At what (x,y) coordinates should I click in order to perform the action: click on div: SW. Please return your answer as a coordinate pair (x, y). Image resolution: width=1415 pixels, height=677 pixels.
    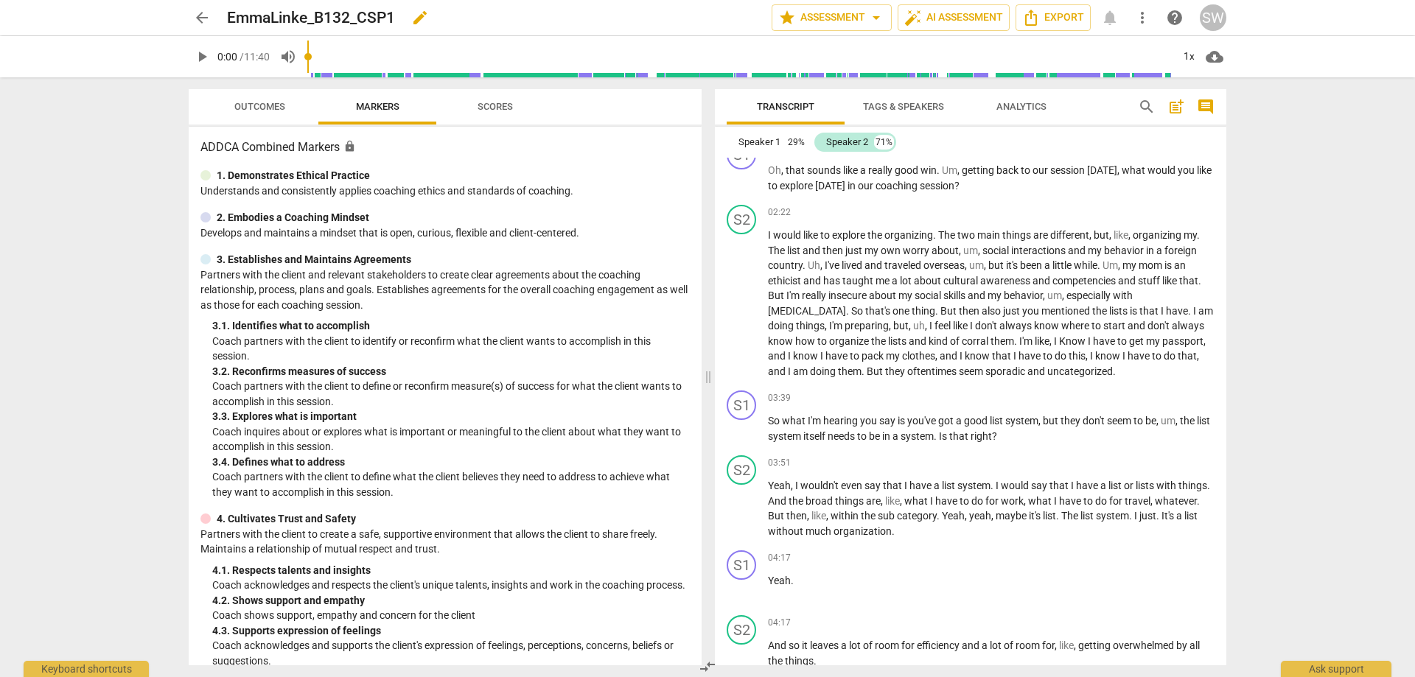
    Looking at the image, I should click on (1213, 18).